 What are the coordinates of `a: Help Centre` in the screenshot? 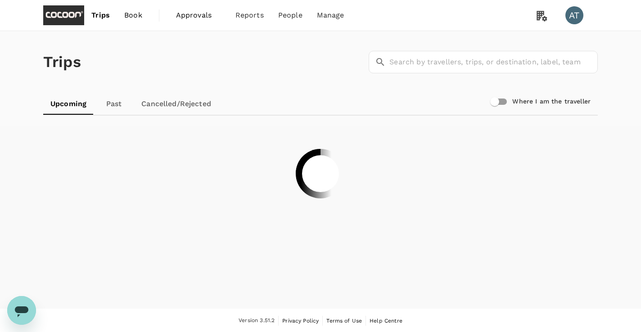 It's located at (386, 321).